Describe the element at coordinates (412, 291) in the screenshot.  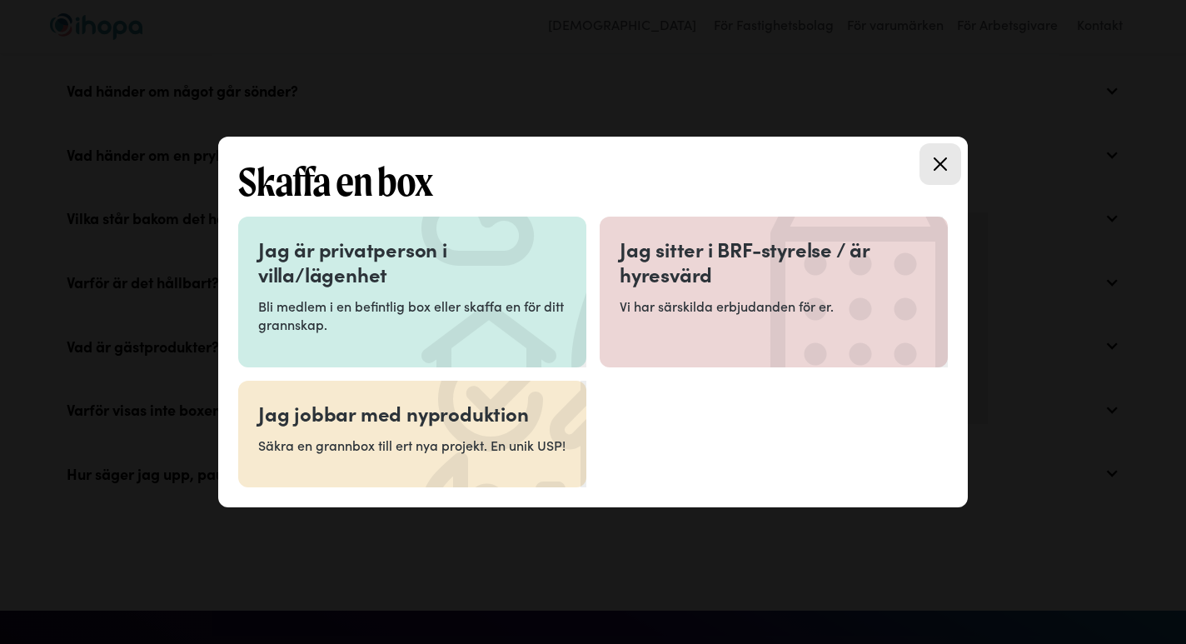
I see `a: Jag är privatperson i villa/lägenhetBli medlem i en befintlig box eller skaffa en för ditt granns...` at that location.